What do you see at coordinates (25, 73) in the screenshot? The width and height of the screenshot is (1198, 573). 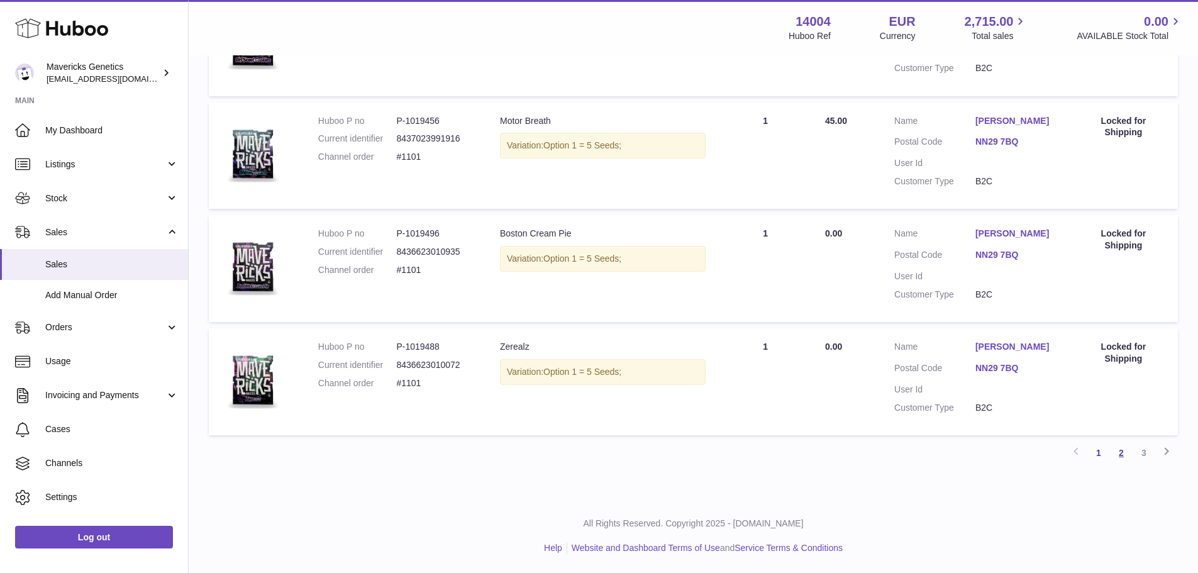 I see `img: internalAdmin-14004@internal.huboo.com` at bounding box center [25, 73].